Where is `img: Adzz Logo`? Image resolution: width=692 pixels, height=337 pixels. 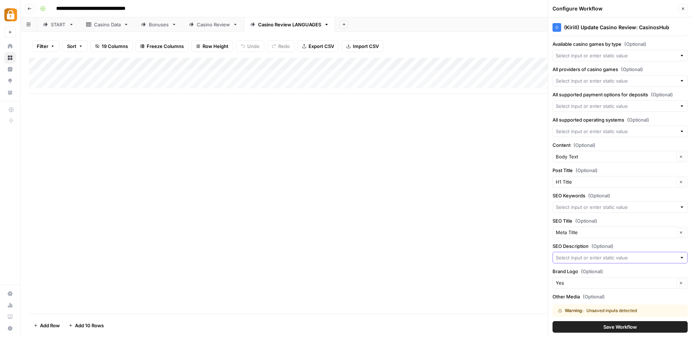 img: Adzz Logo is located at coordinates (11, 15).